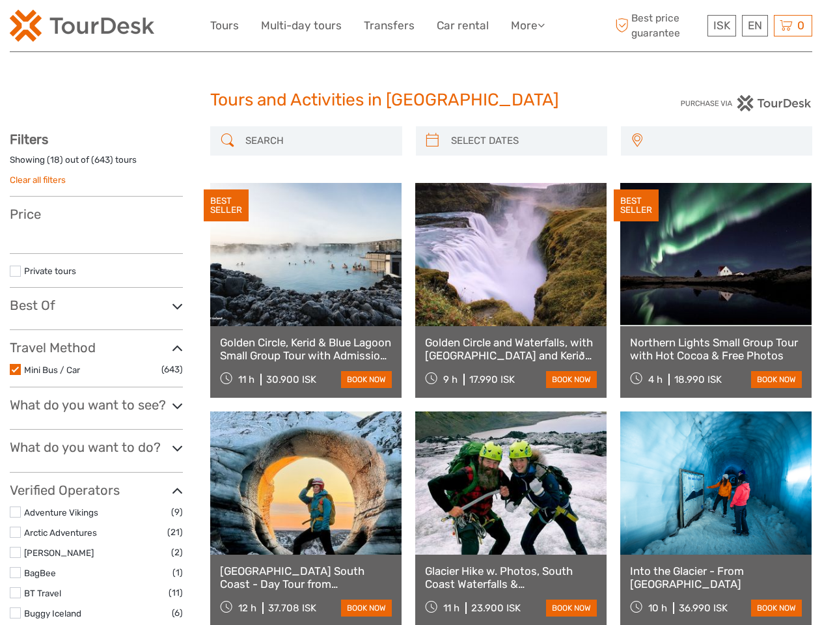 The width and height of the screenshot is (822, 625). I want to click on div: 23.900 ISK, so click(496, 608).